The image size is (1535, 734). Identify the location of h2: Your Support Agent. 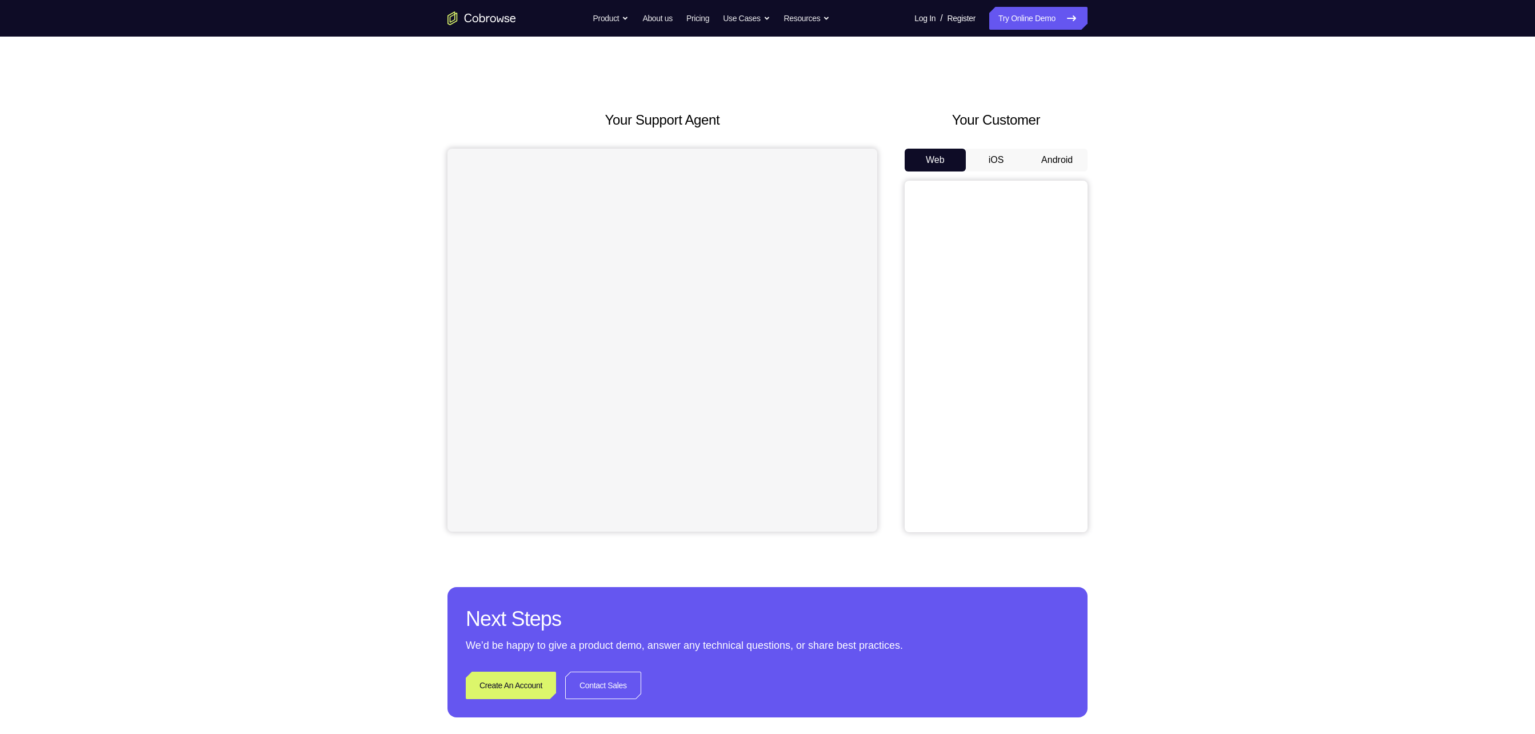
(662, 120).